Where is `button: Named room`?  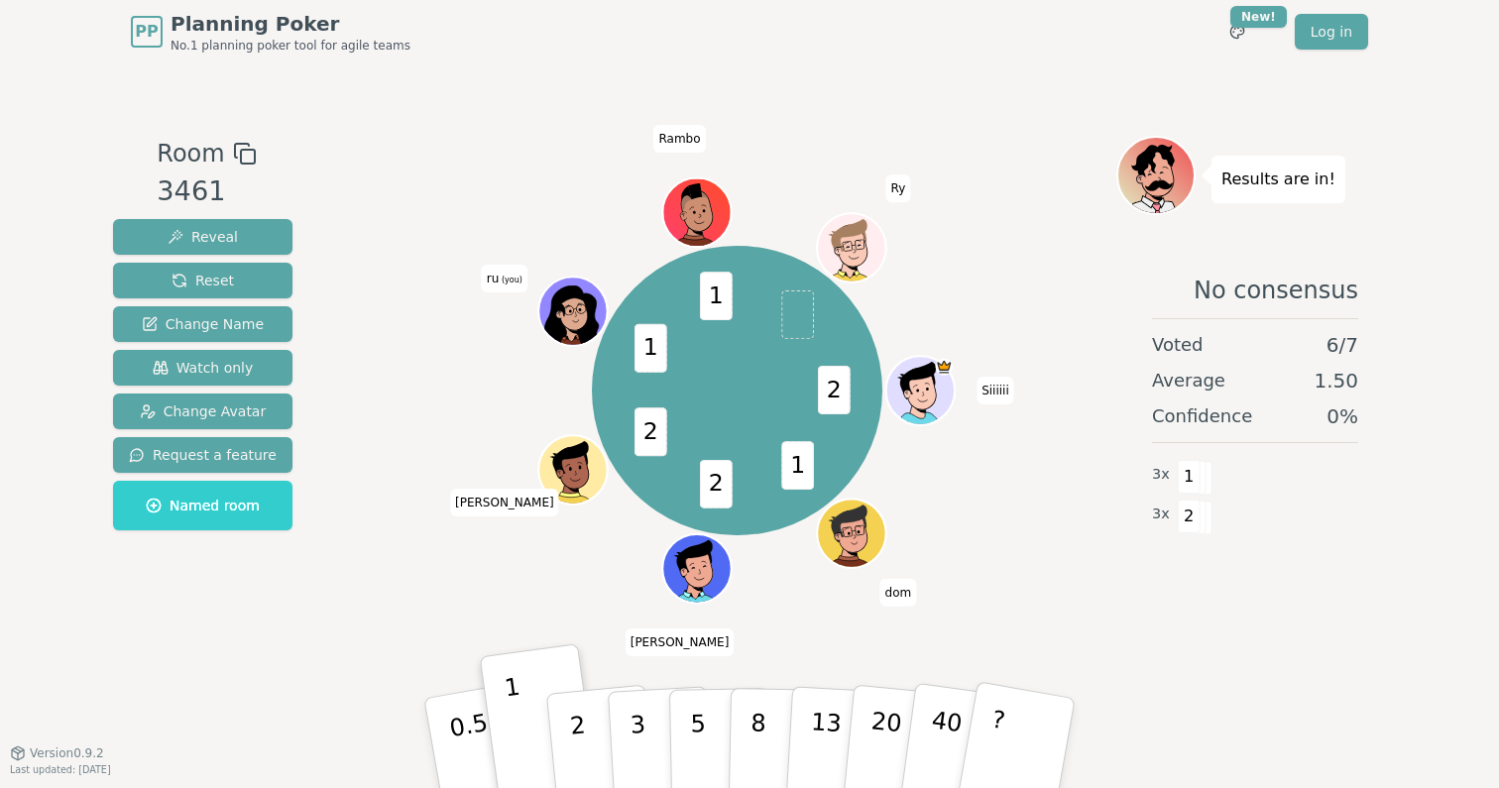
button: Named room is located at coordinates (202, 506).